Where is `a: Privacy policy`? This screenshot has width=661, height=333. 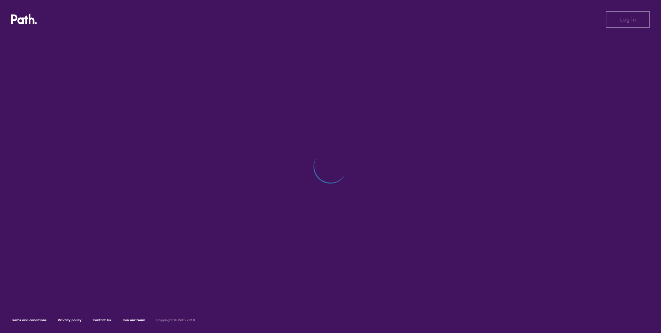 a: Privacy policy is located at coordinates (70, 320).